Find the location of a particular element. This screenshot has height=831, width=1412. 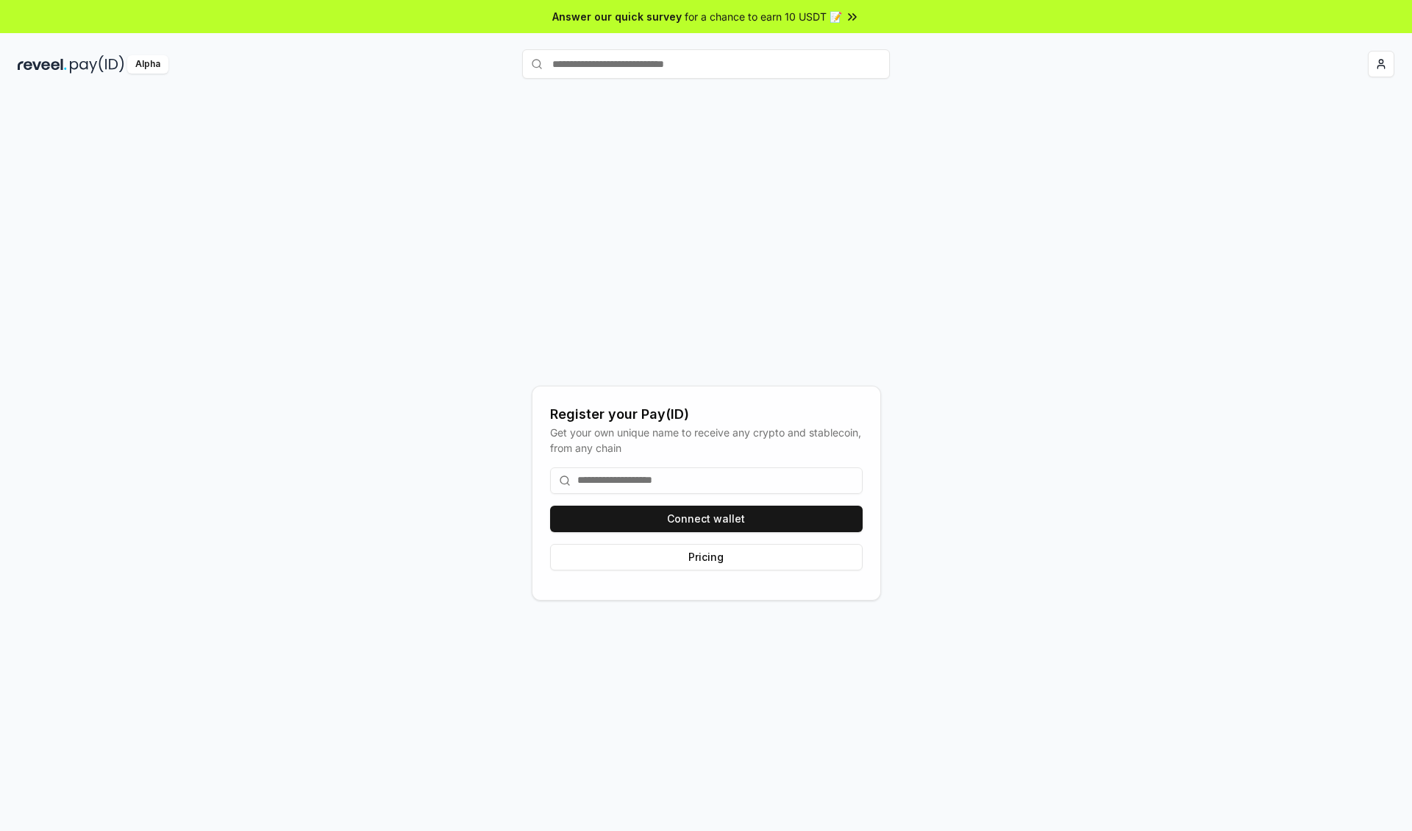

span: for a chance to earn 10 USDT 📝 is located at coordinates (764, 16).